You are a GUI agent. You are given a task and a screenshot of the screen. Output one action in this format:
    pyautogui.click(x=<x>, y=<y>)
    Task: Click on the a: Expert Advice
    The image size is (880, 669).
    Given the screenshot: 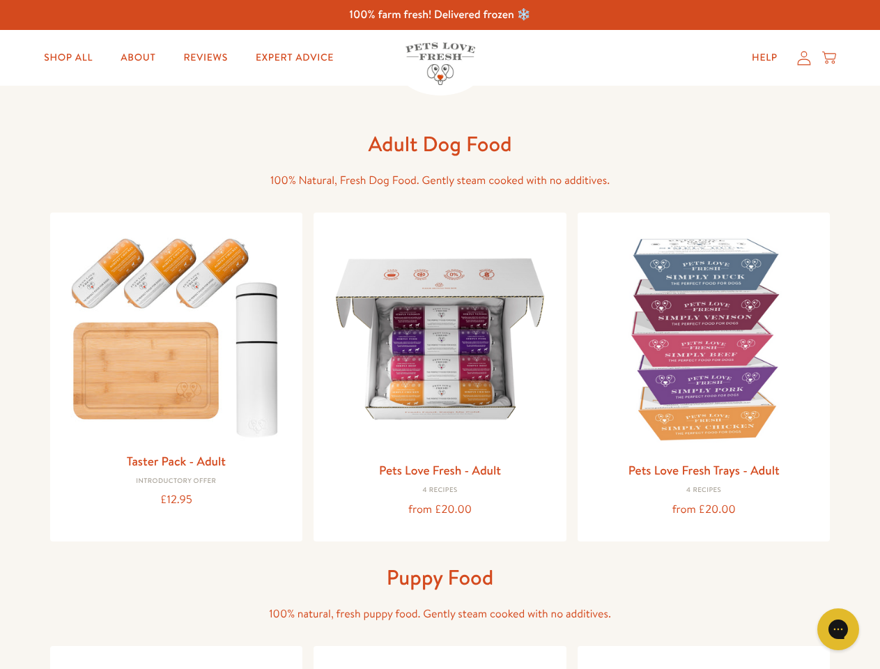 What is the action you would take?
    pyautogui.click(x=295, y=58)
    